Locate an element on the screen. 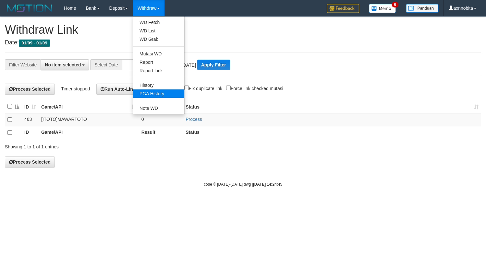 The width and height of the screenshot is (486, 266). label: Fix duplicate link is located at coordinates (203, 88).